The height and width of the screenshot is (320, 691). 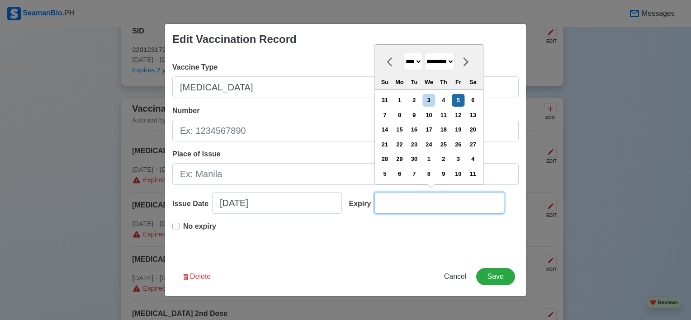 What do you see at coordinates (429, 115) in the screenshot?
I see `div: Choose Wednesday, September 10th, 2025` at bounding box center [429, 115].